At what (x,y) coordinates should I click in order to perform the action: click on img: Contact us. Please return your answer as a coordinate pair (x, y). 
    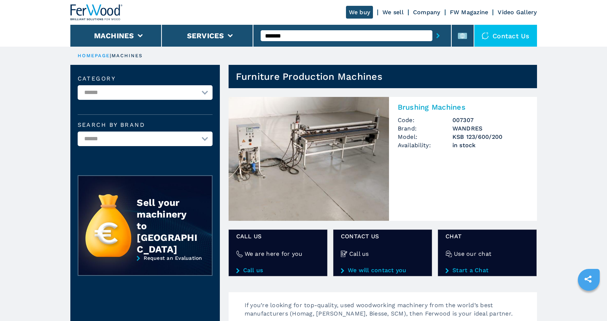
    Looking at the image, I should click on (485, 36).